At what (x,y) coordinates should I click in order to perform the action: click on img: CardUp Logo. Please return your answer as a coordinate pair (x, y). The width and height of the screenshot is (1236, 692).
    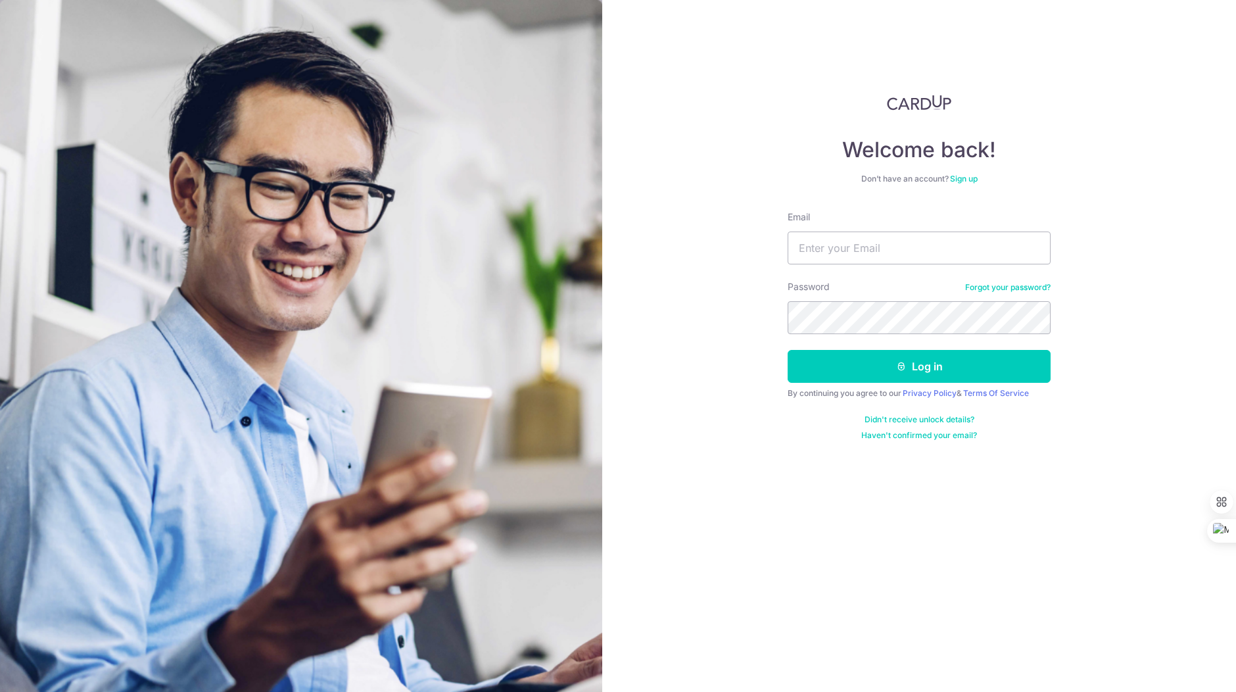
    Looking at the image, I should click on (919, 103).